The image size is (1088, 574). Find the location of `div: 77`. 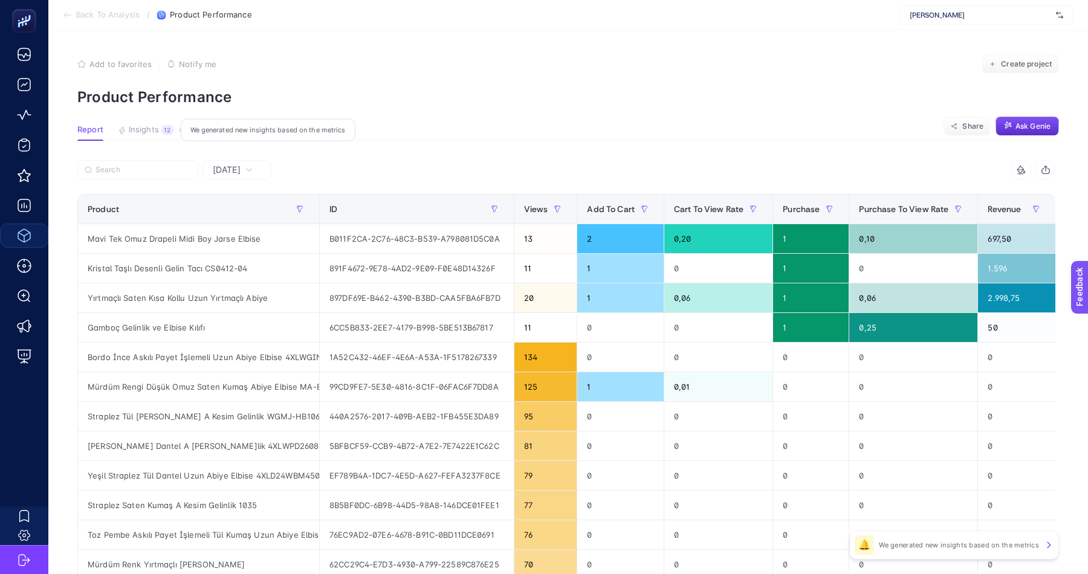

div: 77 is located at coordinates (546, 505).